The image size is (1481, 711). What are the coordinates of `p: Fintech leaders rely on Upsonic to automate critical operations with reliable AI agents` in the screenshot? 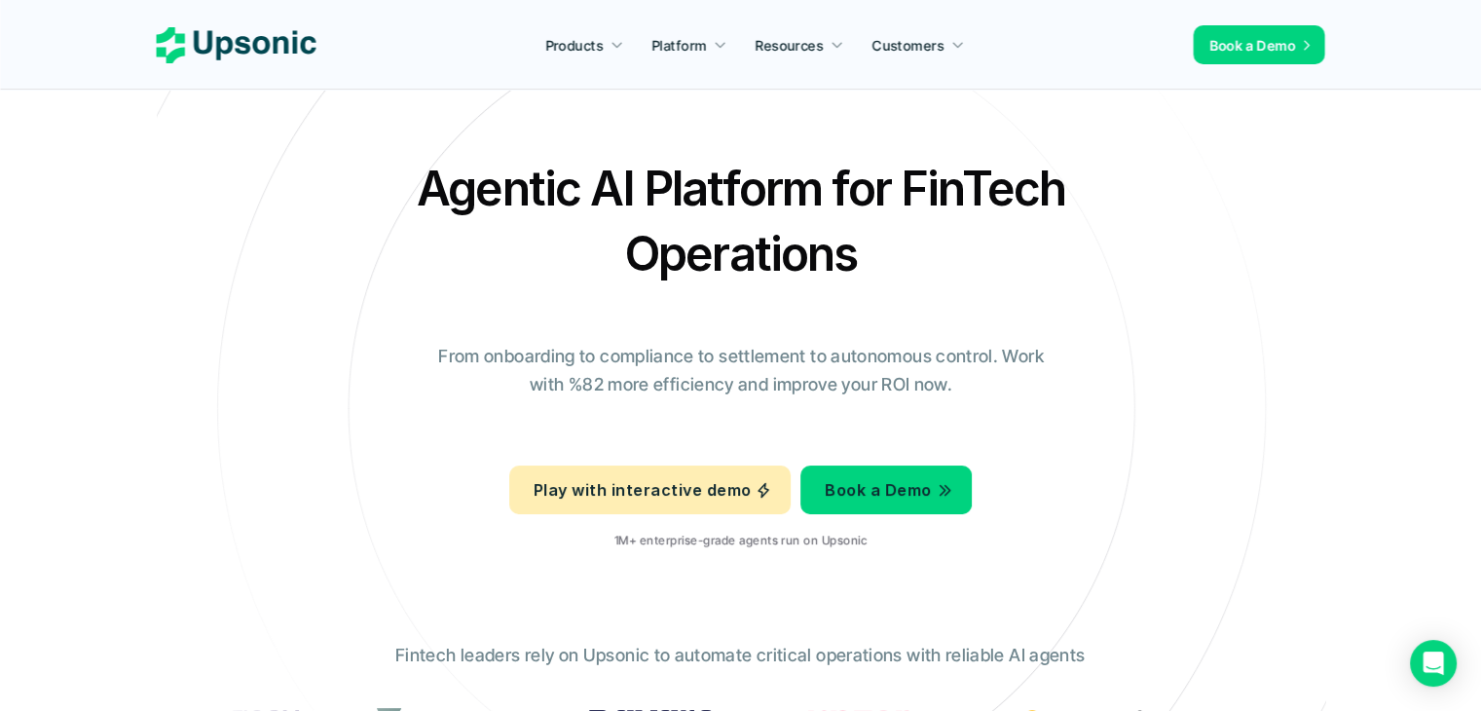 It's located at (740, 655).